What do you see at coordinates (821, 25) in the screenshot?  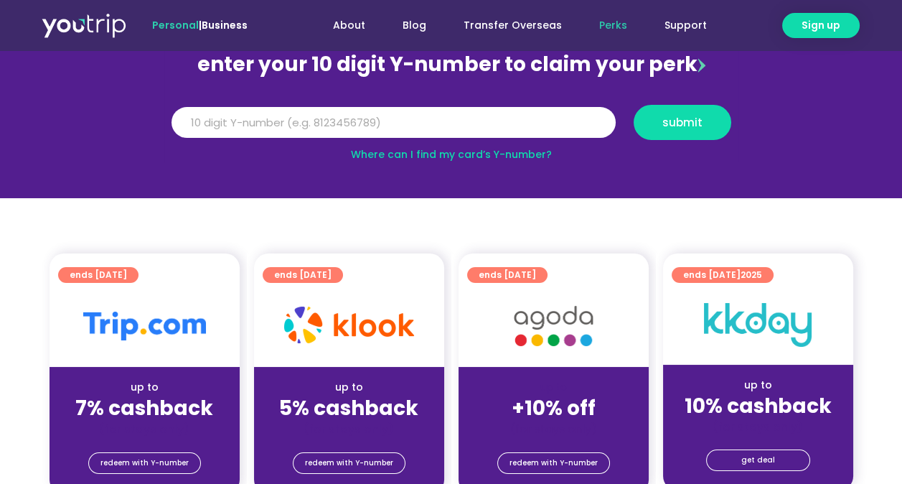 I see `span: Sign up` at bounding box center [821, 25].